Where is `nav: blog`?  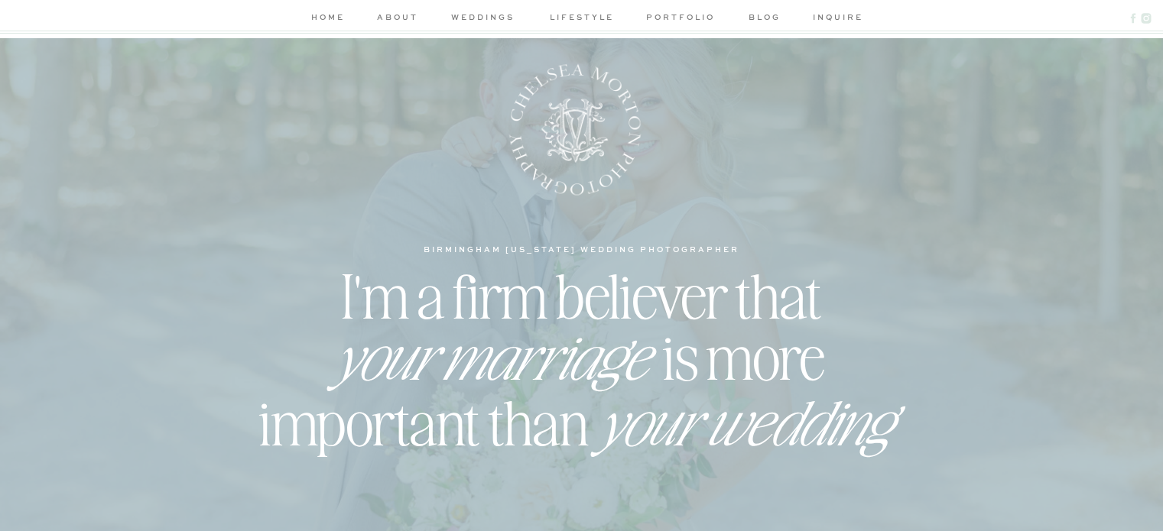
nav: blog is located at coordinates (764, 18).